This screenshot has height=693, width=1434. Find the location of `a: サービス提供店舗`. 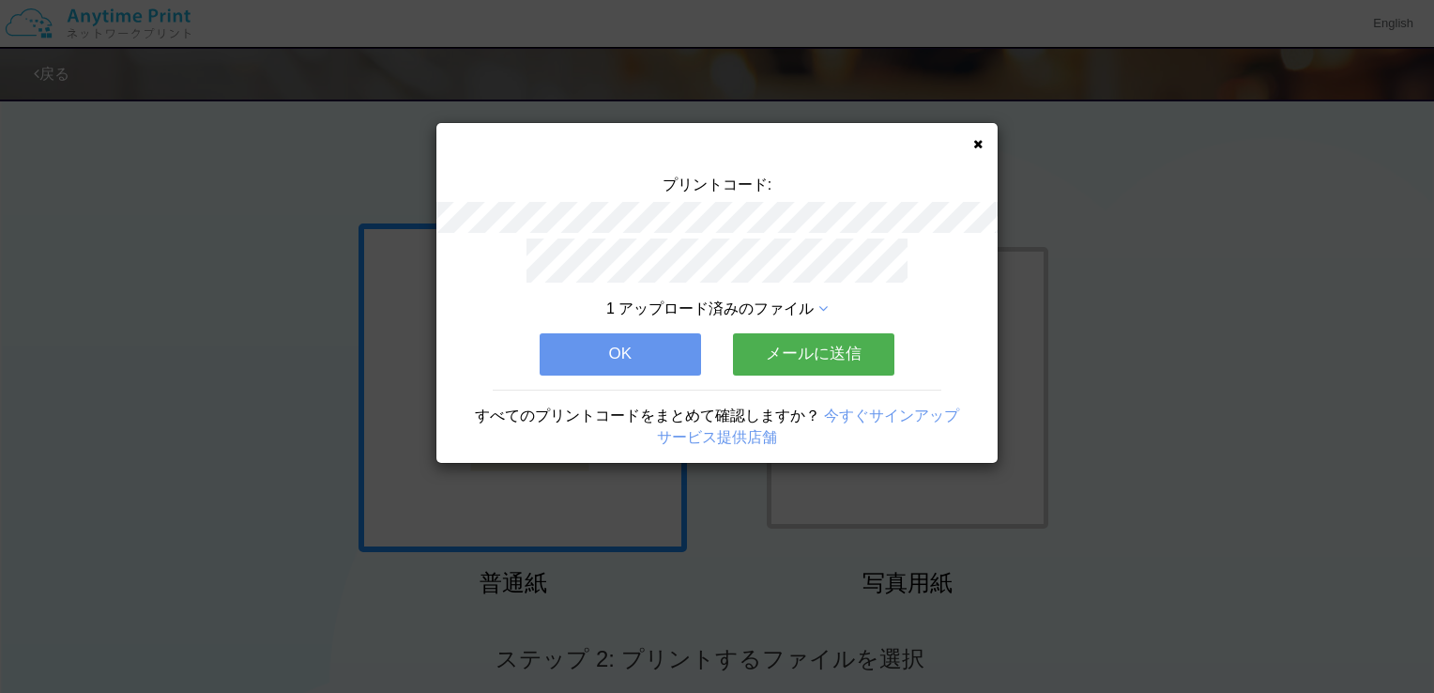

a: サービス提供店舗 is located at coordinates (717, 436).